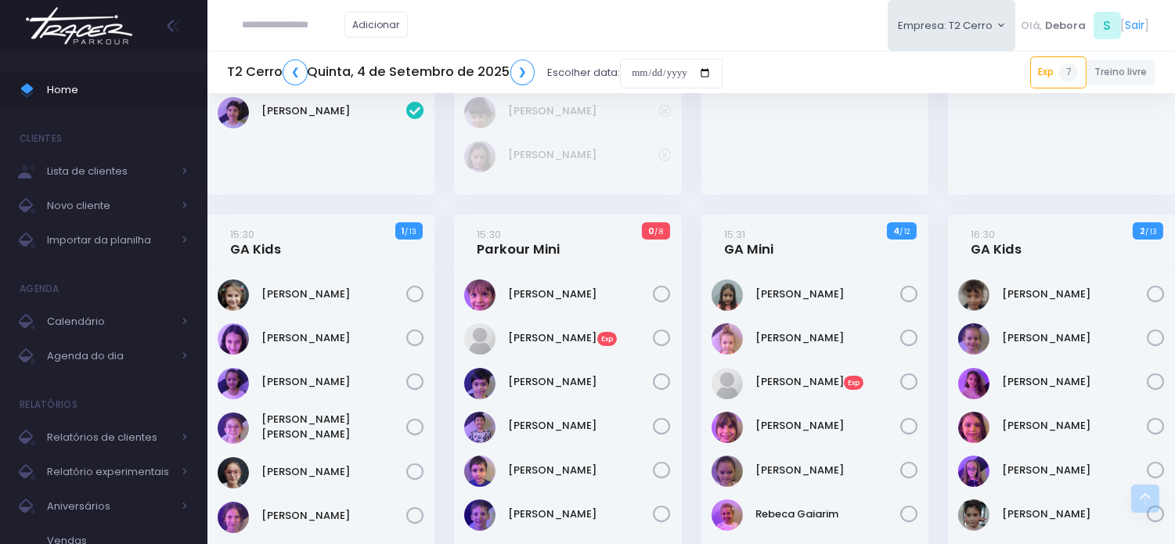 Image resolution: width=1175 pixels, height=544 pixels. I want to click on img: Guilherme V F Minghetti, so click(480, 384).